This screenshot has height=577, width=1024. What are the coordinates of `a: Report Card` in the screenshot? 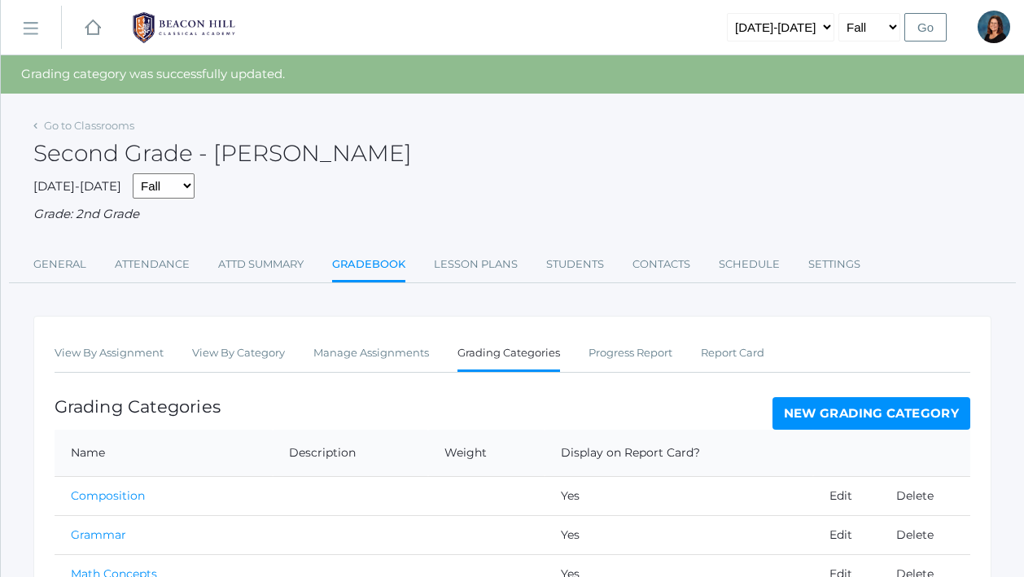 It's located at (733, 353).